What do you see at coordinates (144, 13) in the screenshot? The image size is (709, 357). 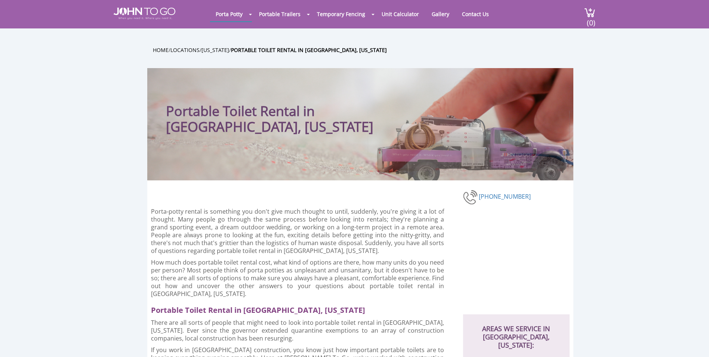 I see `img: JOHN to go` at bounding box center [144, 13].